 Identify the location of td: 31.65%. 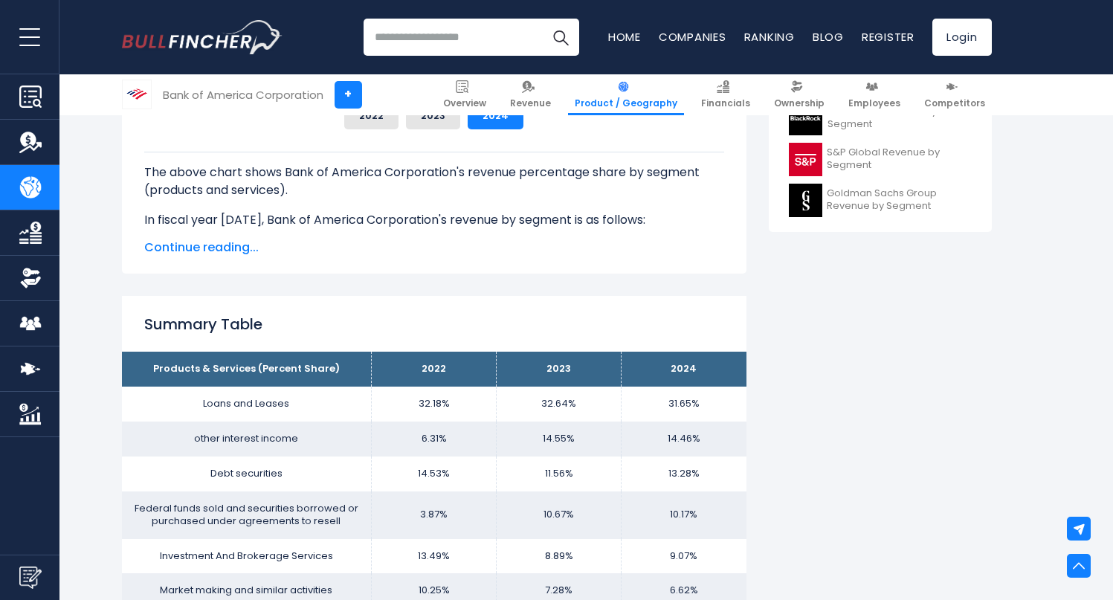
(684, 404).